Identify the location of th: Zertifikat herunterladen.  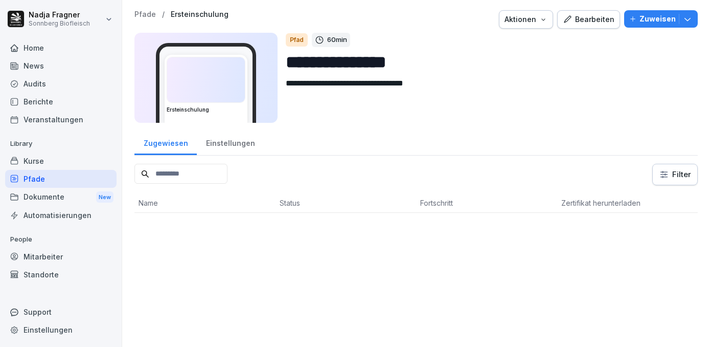
(628, 203).